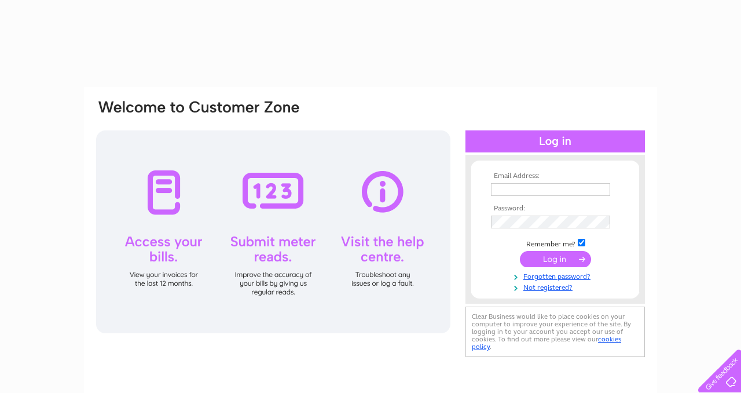 This screenshot has width=741, height=393. What do you see at coordinates (555, 209) in the screenshot?
I see `th: Password:` at bounding box center [555, 209].